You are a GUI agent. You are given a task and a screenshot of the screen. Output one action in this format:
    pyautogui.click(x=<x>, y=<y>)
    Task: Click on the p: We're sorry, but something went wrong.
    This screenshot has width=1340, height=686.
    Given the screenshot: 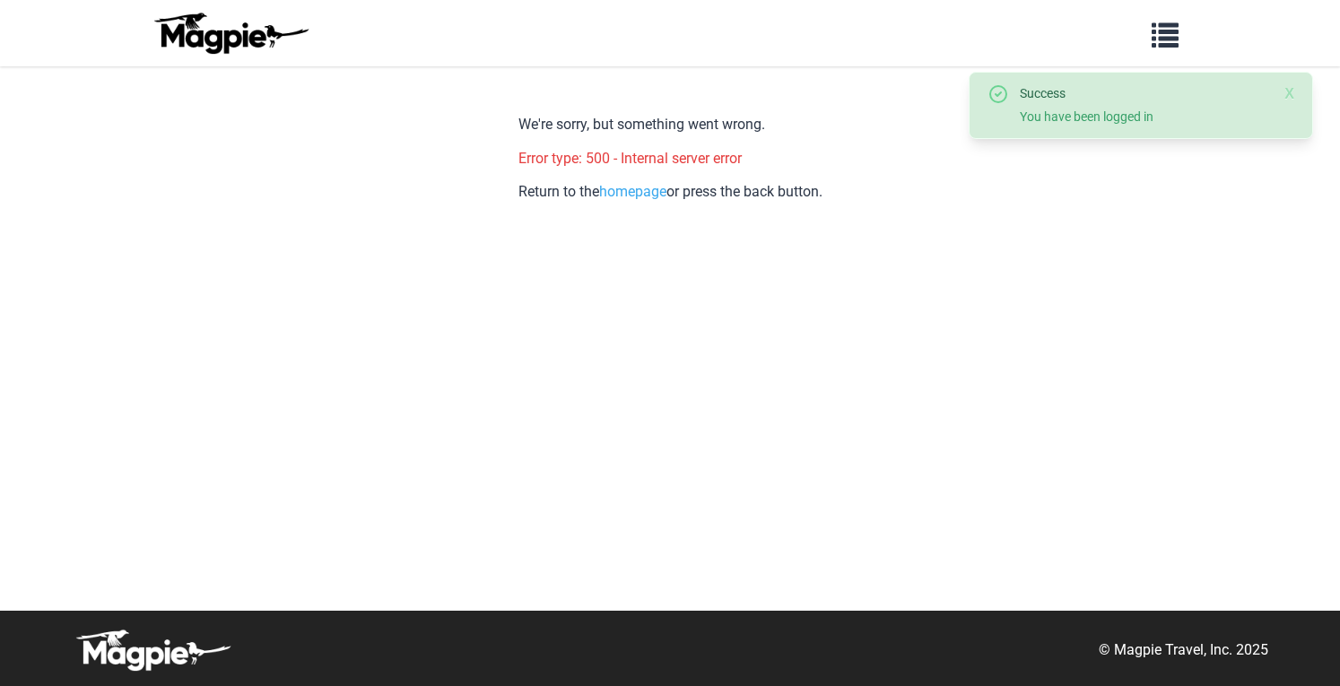 What is the action you would take?
    pyautogui.click(x=670, y=125)
    